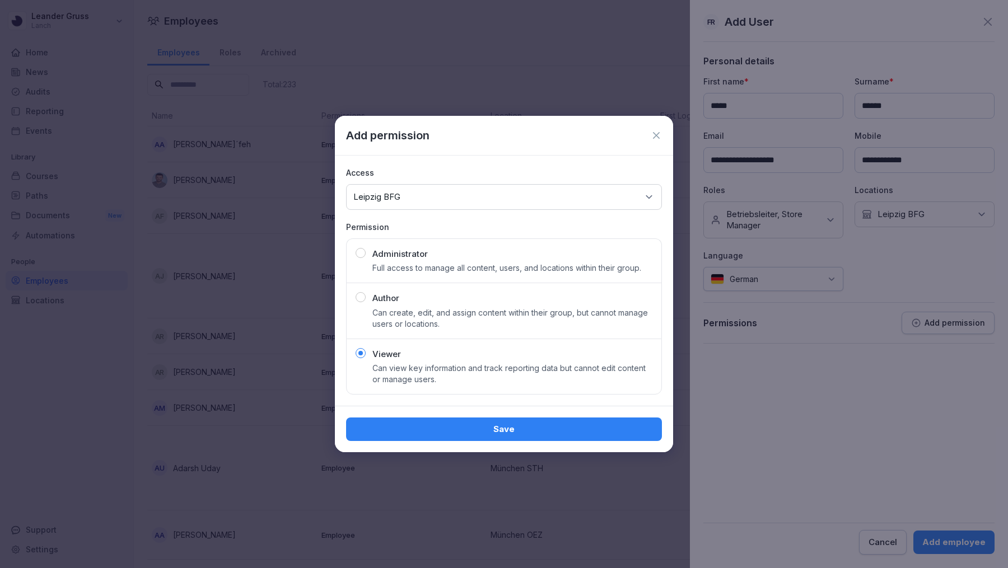 The image size is (1008, 568). Describe the element at coordinates (507, 268) in the screenshot. I see `p: Full access to manage all content, users, and locations within their group.` at that location.